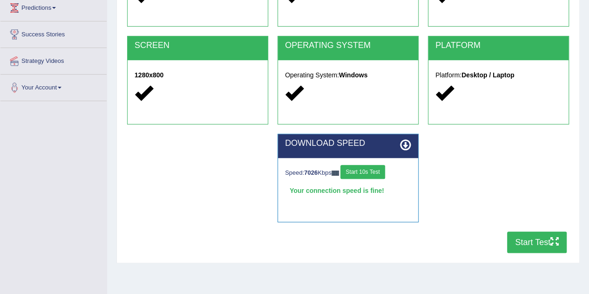  I want to click on strong: 7026, so click(310, 172).